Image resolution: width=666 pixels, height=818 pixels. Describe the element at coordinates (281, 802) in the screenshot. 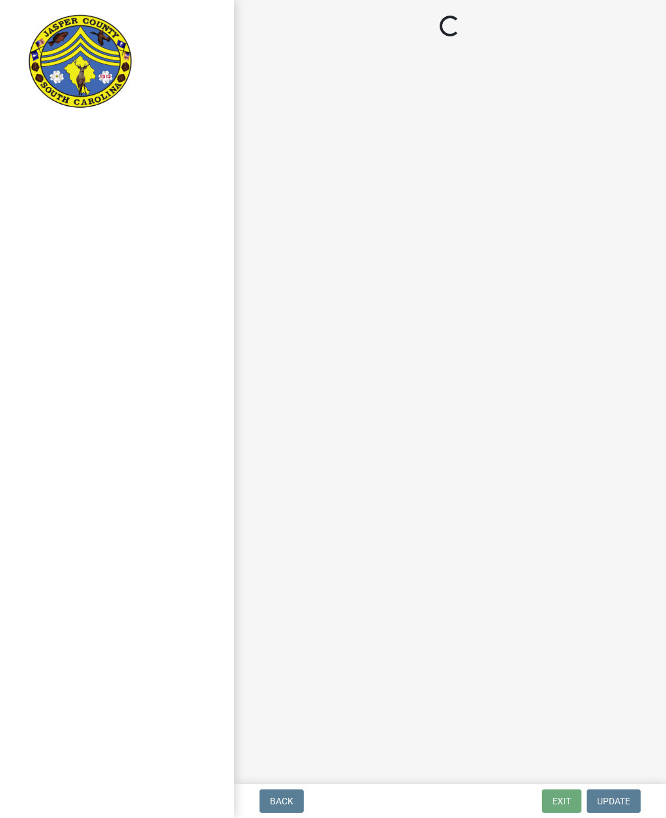

I see `span: Back` at that location.